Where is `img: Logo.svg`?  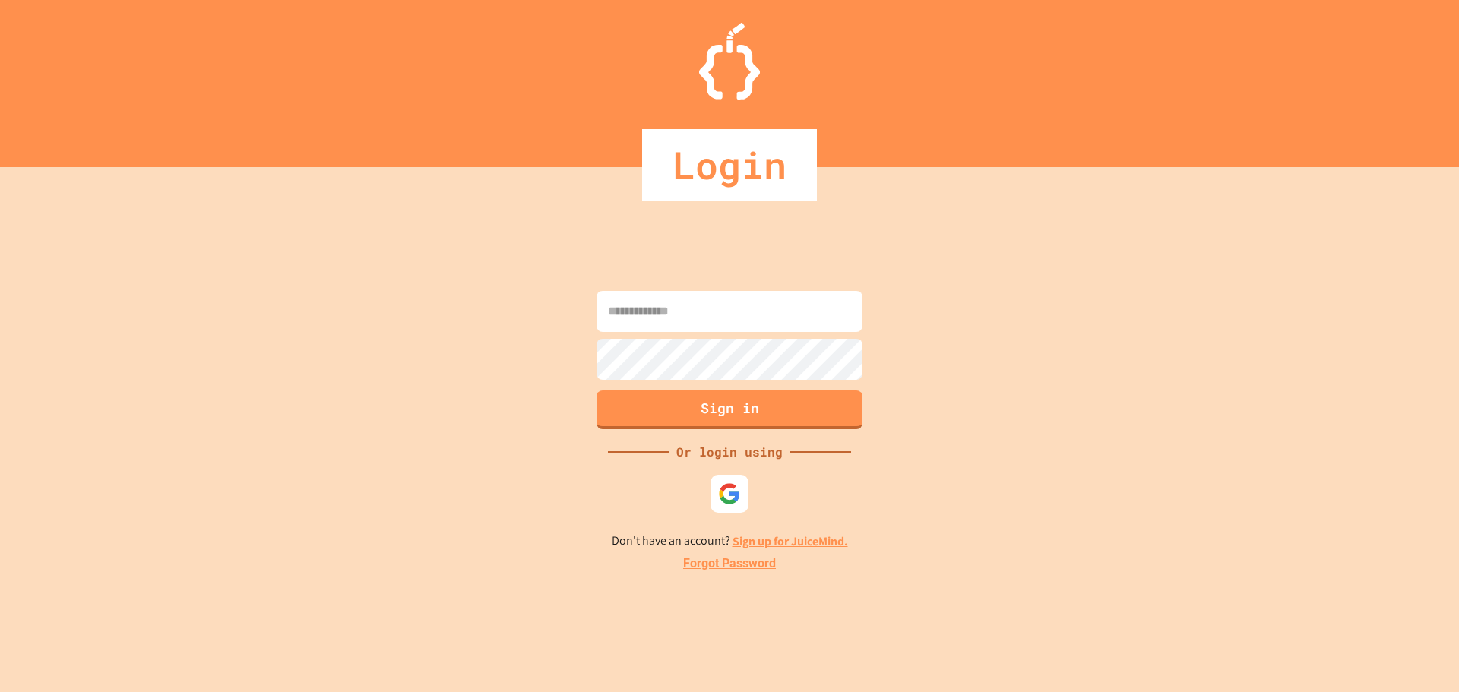 img: Logo.svg is located at coordinates (729, 61).